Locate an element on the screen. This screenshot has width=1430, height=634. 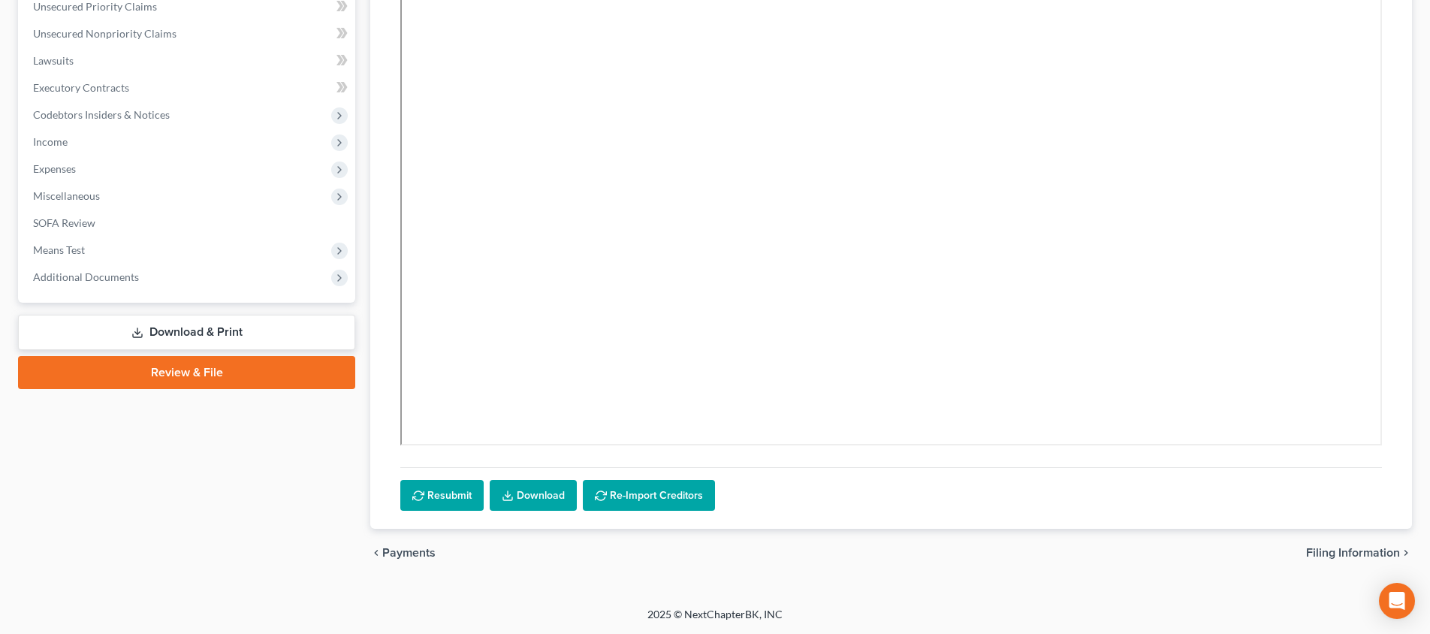
span: SOFA Review is located at coordinates (64, 222).